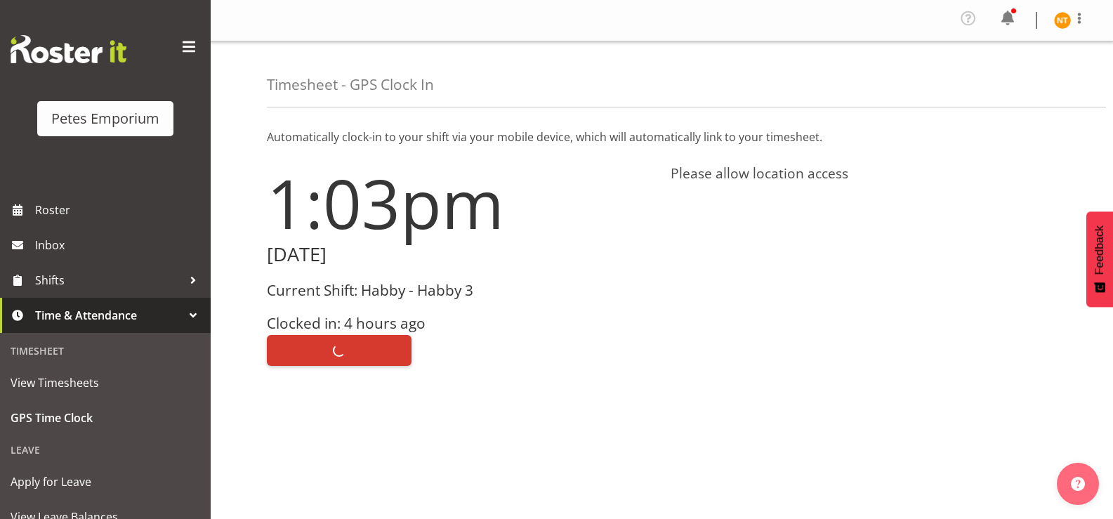 This screenshot has width=1113, height=519. Describe the element at coordinates (105, 482) in the screenshot. I see `span: Apply for Leave` at that location.